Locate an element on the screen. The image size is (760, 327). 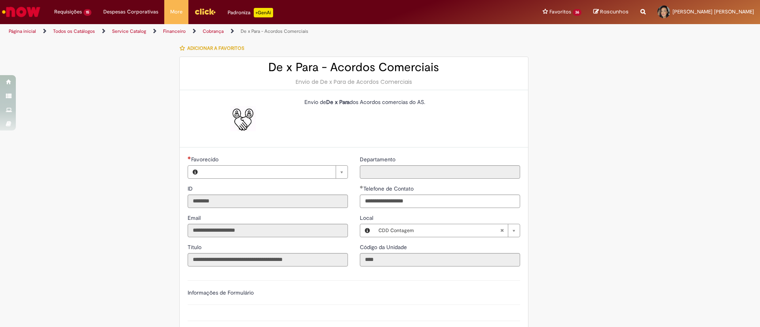
label: Somente leitura - Código da Unidade is located at coordinates (384, 247).